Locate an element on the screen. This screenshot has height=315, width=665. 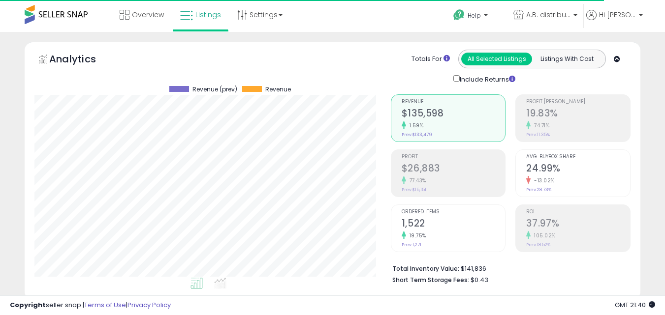
i: Get Help is located at coordinates (459, 15).